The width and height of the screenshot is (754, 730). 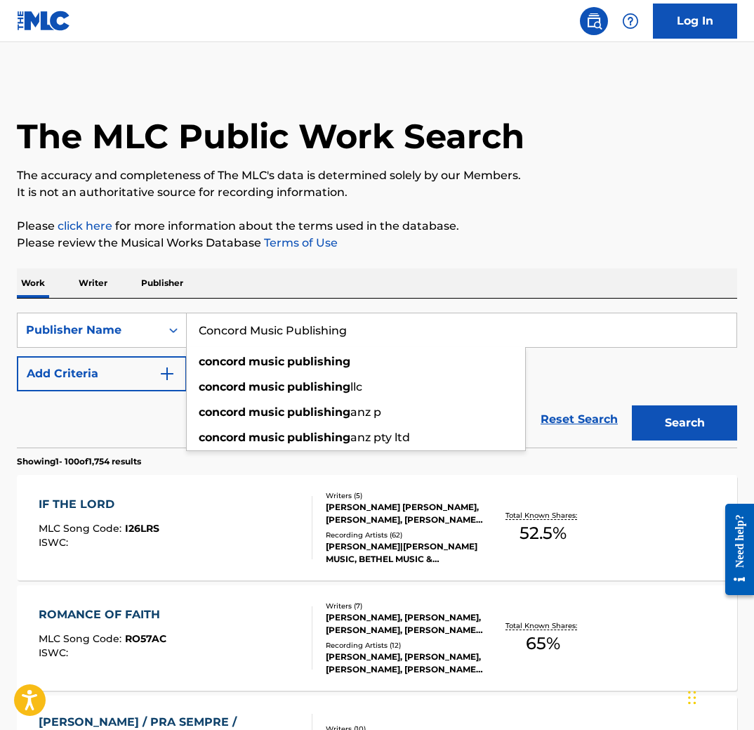 What do you see at coordinates (695, 21) in the screenshot?
I see `a: Log In` at bounding box center [695, 21].